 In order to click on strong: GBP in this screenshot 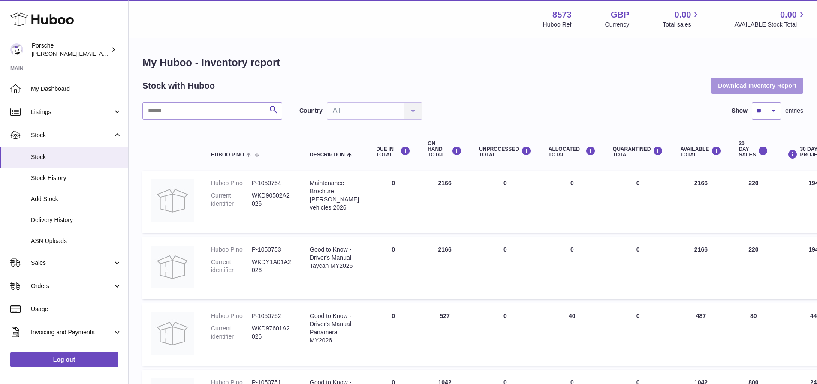, I will do `click(620, 15)`.